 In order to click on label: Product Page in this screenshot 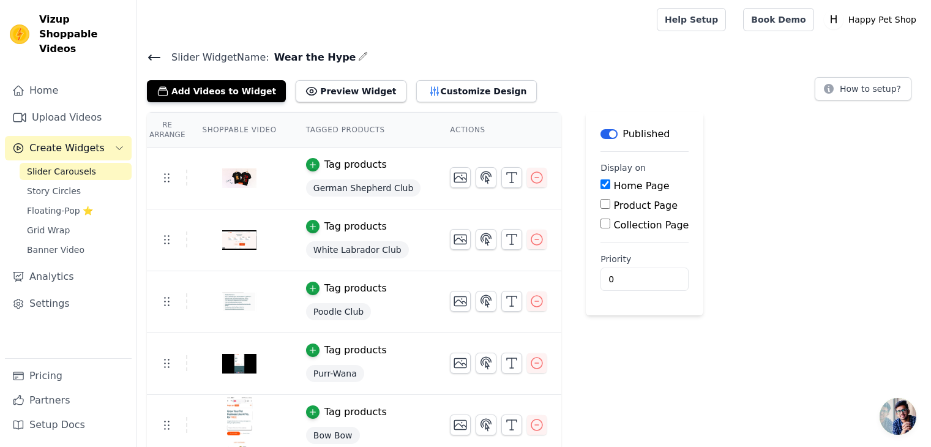, I will do `click(645, 205)`.